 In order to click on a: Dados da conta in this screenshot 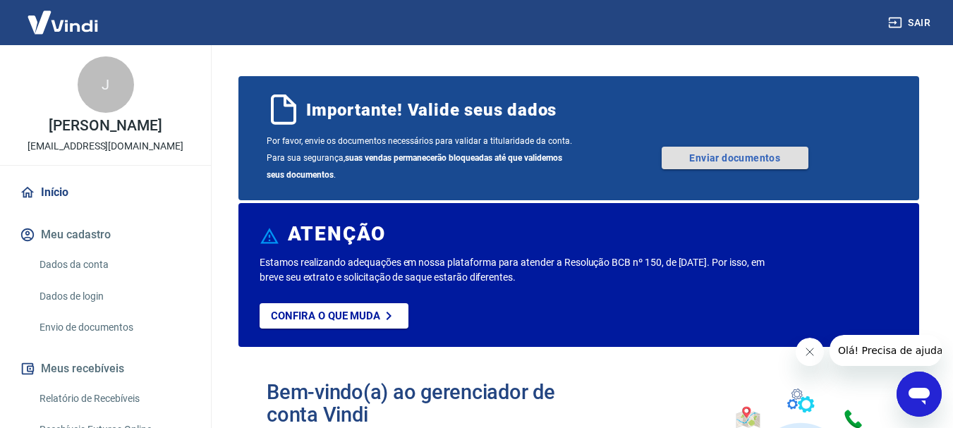, I will do `click(114, 264)`.